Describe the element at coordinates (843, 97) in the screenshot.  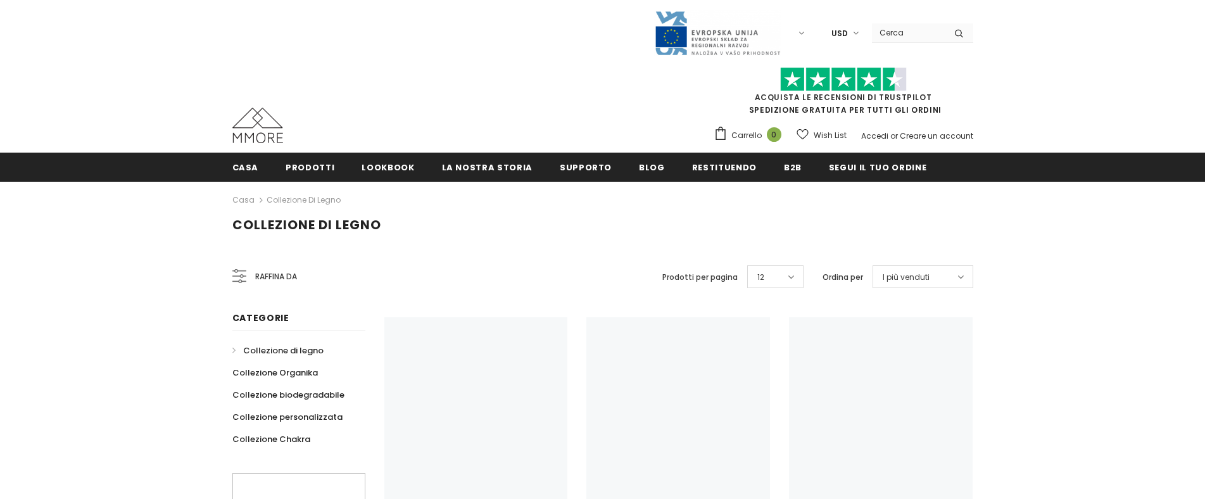
I see `a: Acquista le recensioni di TrustPilot` at that location.